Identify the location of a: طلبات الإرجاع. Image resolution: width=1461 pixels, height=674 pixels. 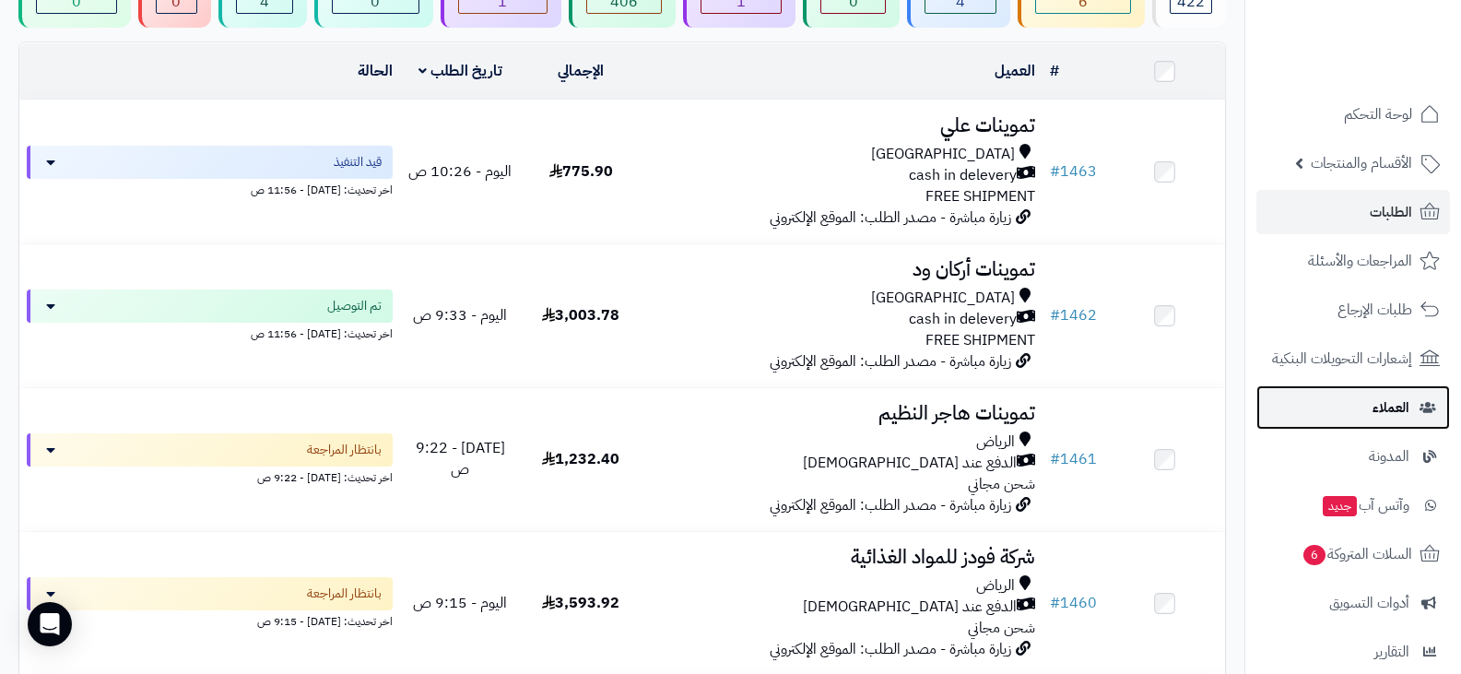
(1353, 310).